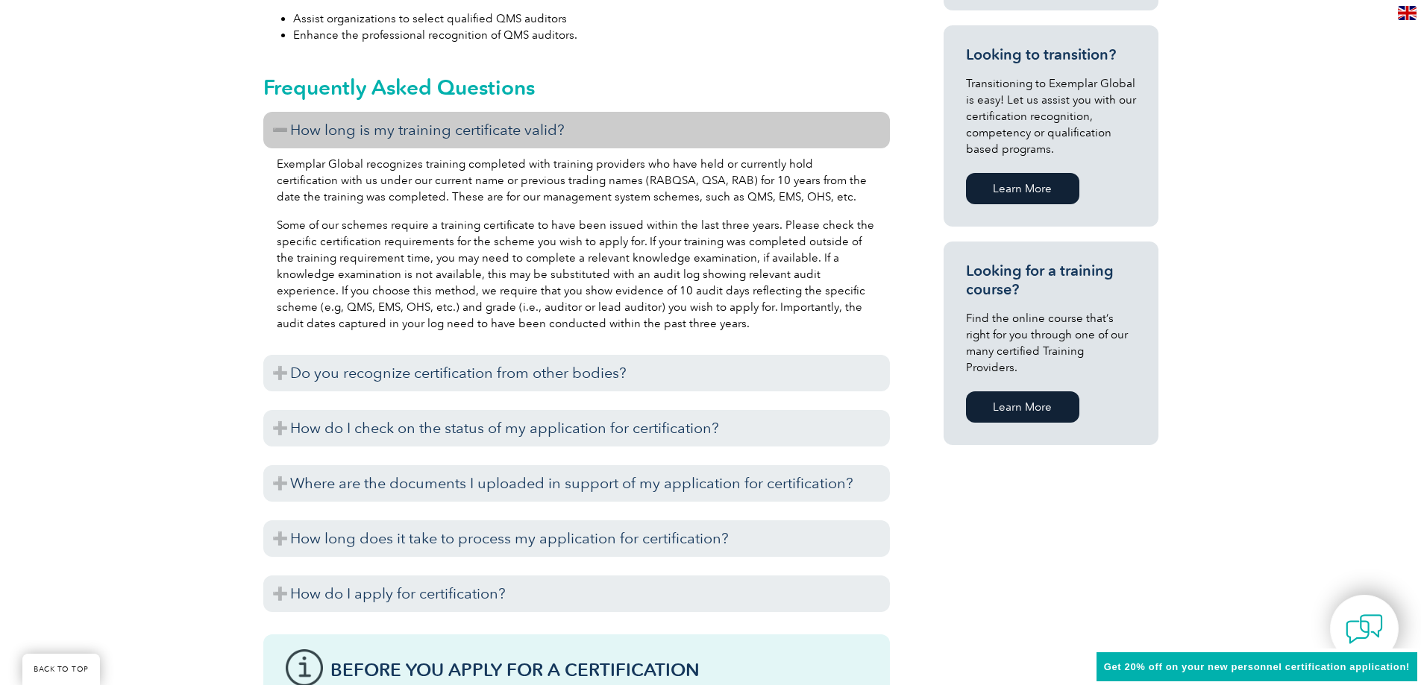 Image resolution: width=1421 pixels, height=685 pixels. I want to click on a: BACK TO TOP, so click(61, 670).